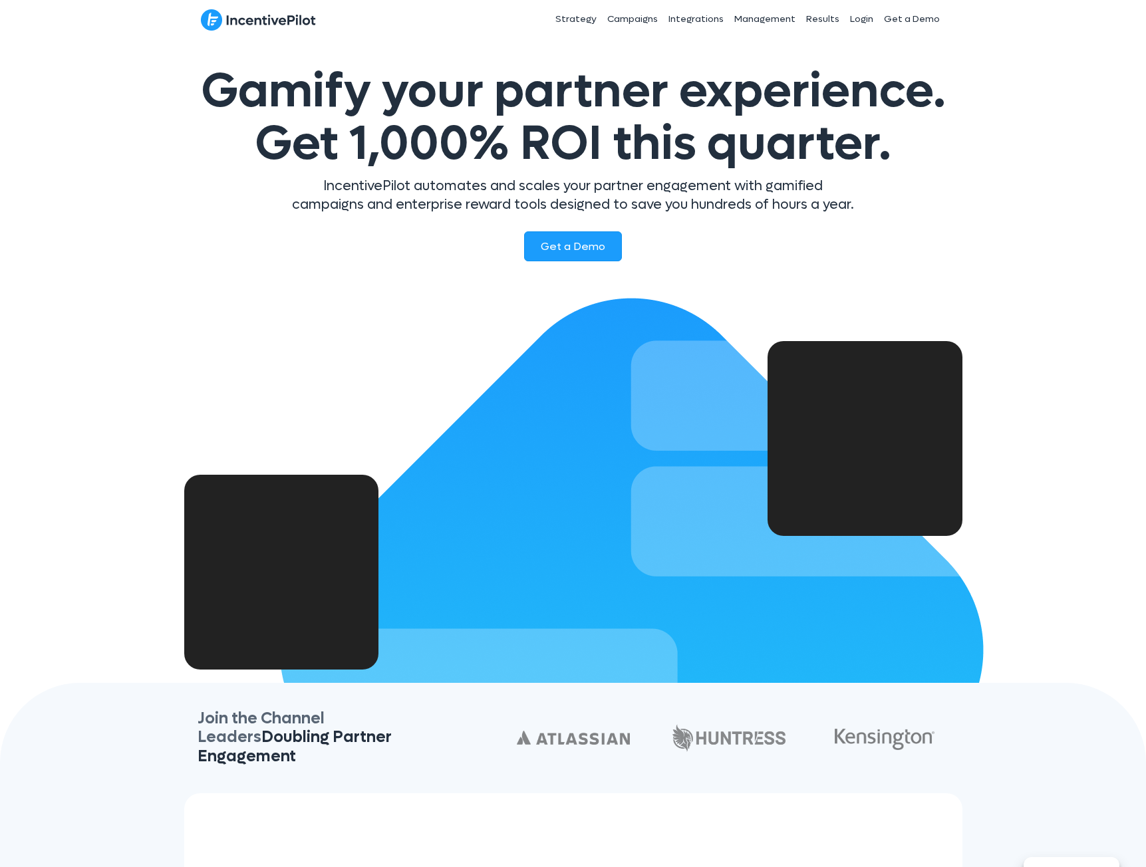 This screenshot has height=867, width=1146. Describe the element at coordinates (295, 738) in the screenshot. I see `span: Join the Channel Leaders` at that location.